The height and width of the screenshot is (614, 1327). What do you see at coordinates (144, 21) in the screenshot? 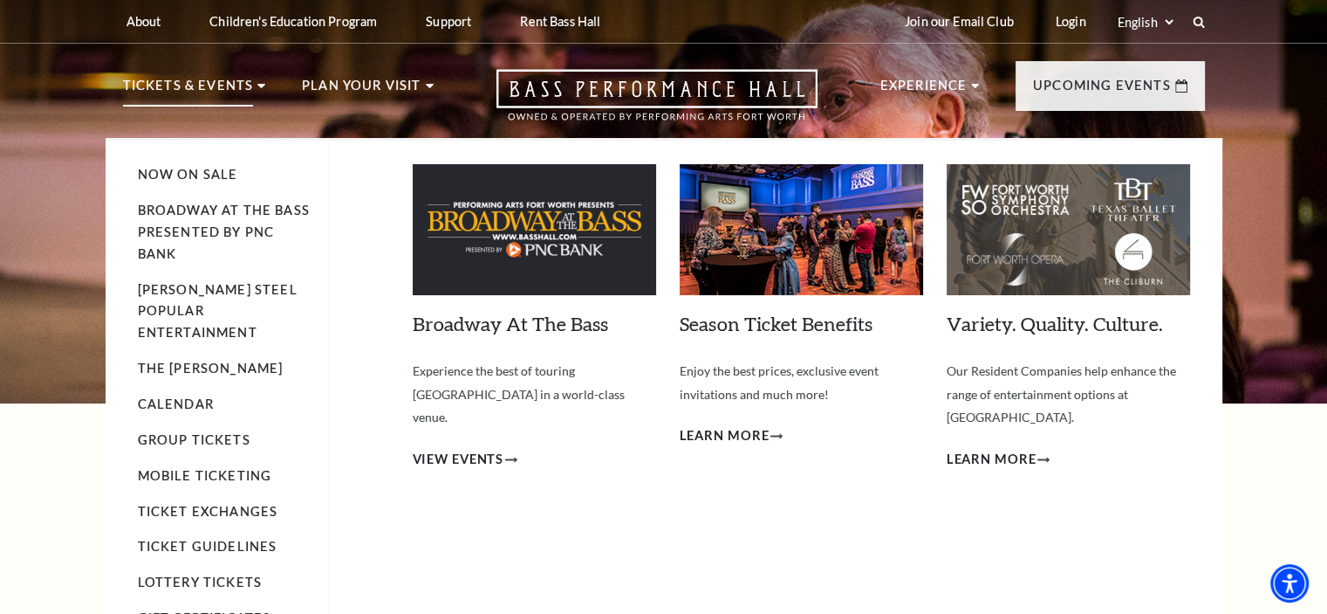
I see `p: About` at bounding box center [144, 21].